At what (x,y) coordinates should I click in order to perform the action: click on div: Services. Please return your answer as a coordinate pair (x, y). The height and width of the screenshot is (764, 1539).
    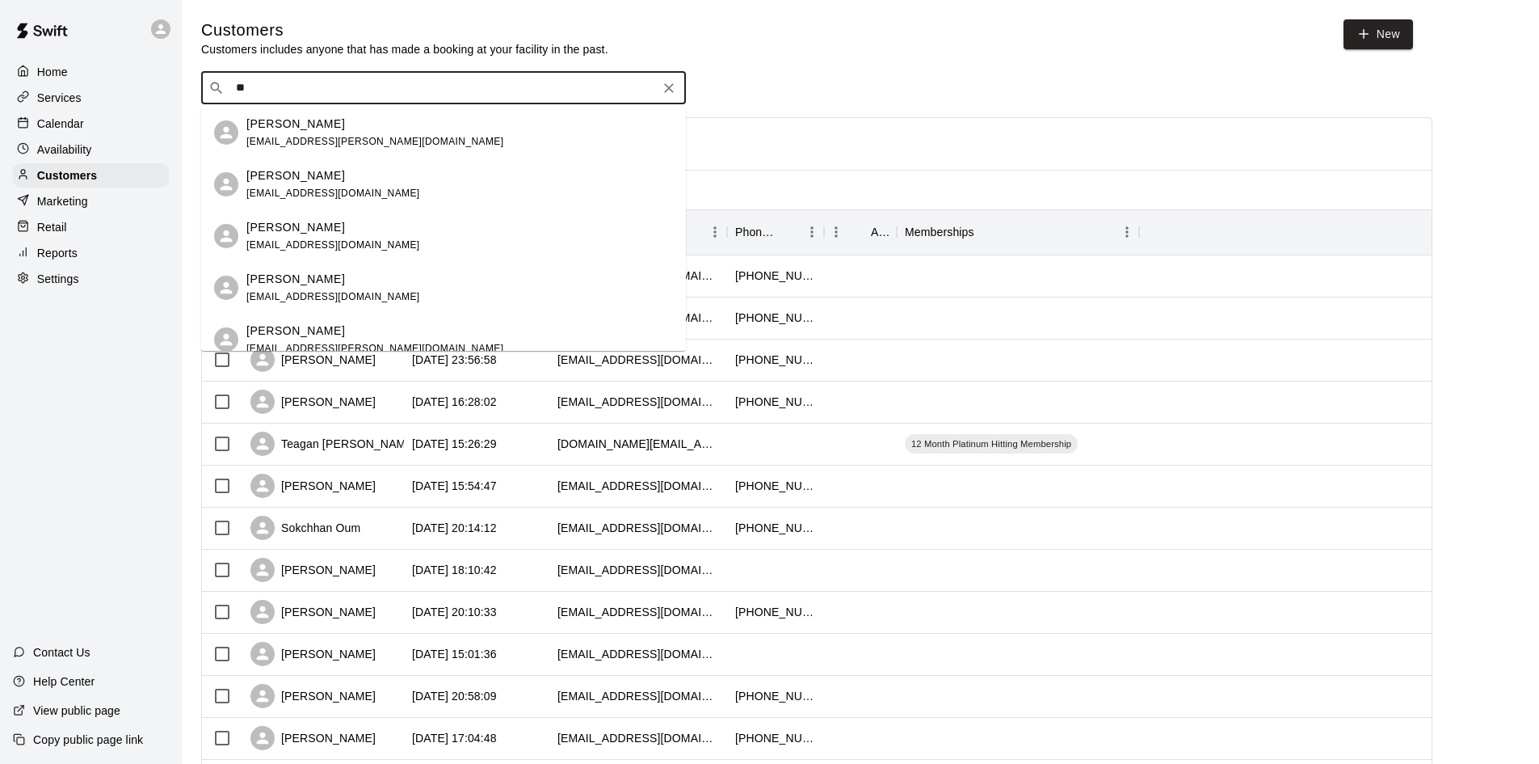
    Looking at the image, I should click on (90, 98).